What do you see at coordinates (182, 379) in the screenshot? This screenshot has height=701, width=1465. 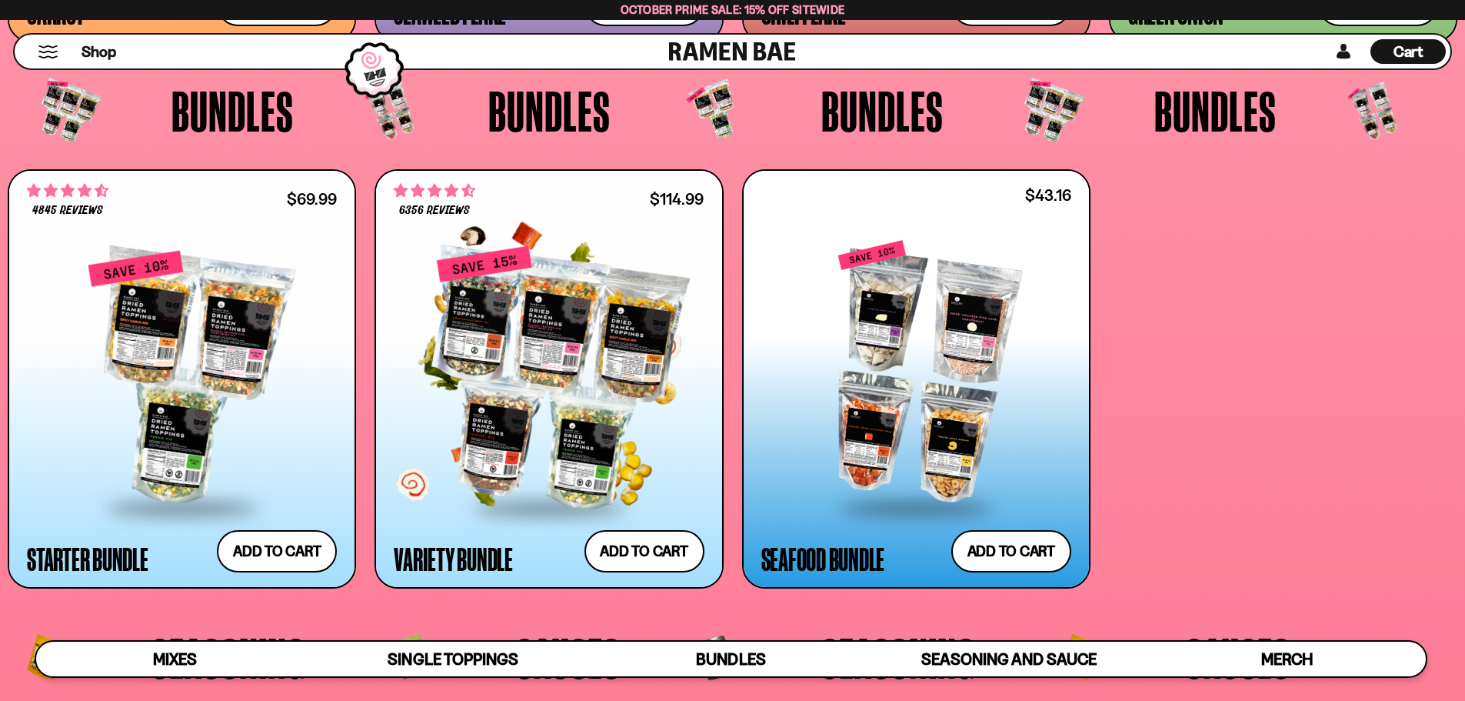 I see `a: 4.71 stars 4845 reviews $69.99 Starter Bundle Add to cart` at bounding box center [182, 379].